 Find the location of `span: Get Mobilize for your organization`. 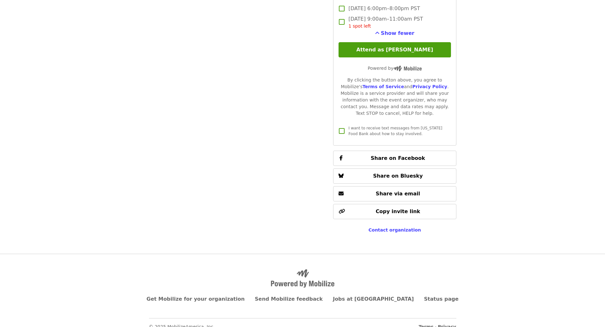

span: Get Mobilize for your organization is located at coordinates (195, 299).